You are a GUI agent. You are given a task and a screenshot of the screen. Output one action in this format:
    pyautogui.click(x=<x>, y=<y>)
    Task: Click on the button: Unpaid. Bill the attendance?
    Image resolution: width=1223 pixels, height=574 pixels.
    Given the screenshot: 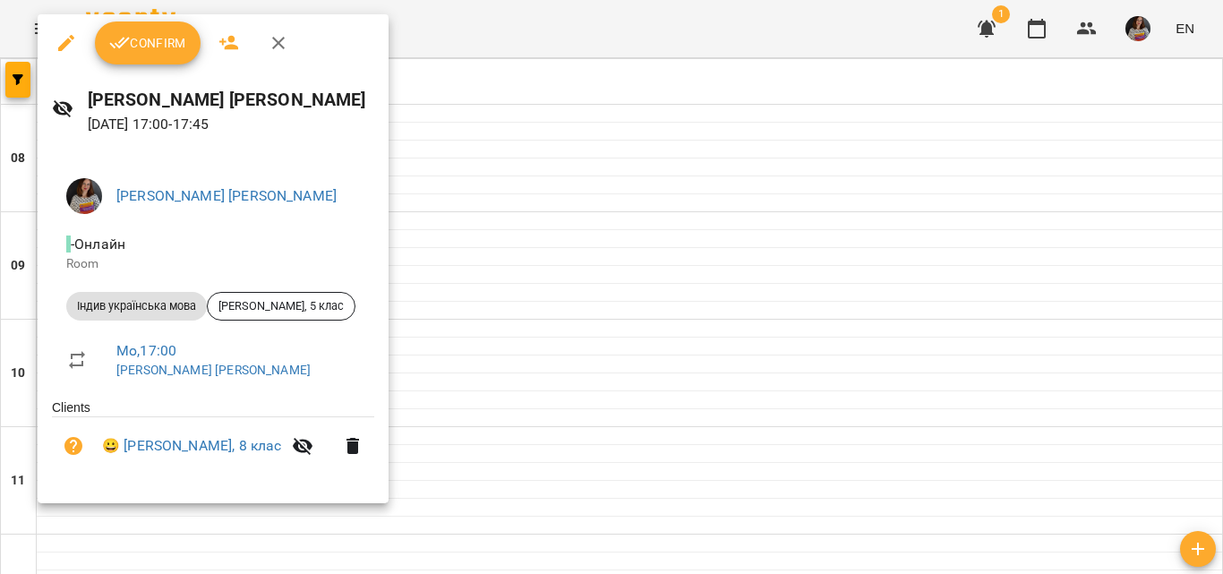 What is the action you would take?
    pyautogui.click(x=73, y=446)
    